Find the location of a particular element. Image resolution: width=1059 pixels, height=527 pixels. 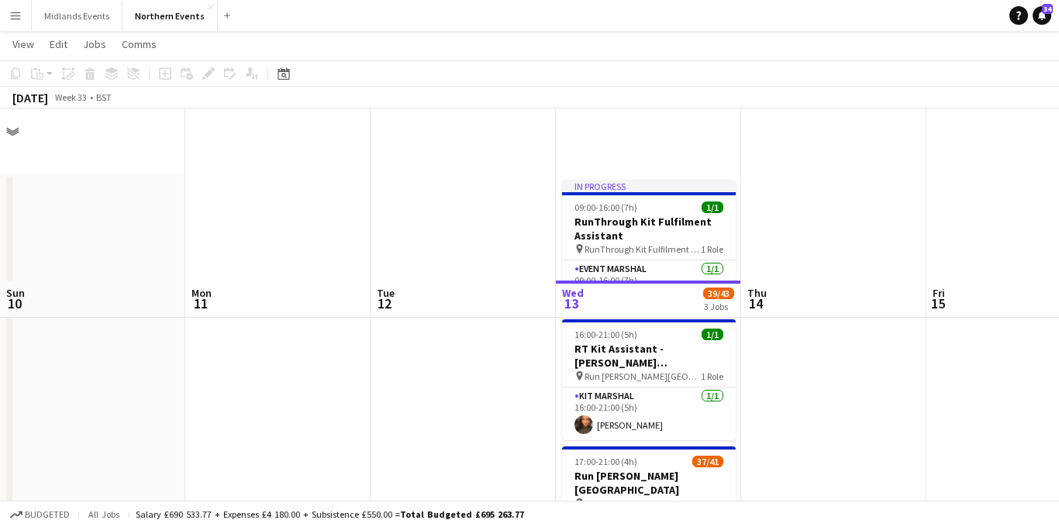

a: Comms is located at coordinates (139, 44).